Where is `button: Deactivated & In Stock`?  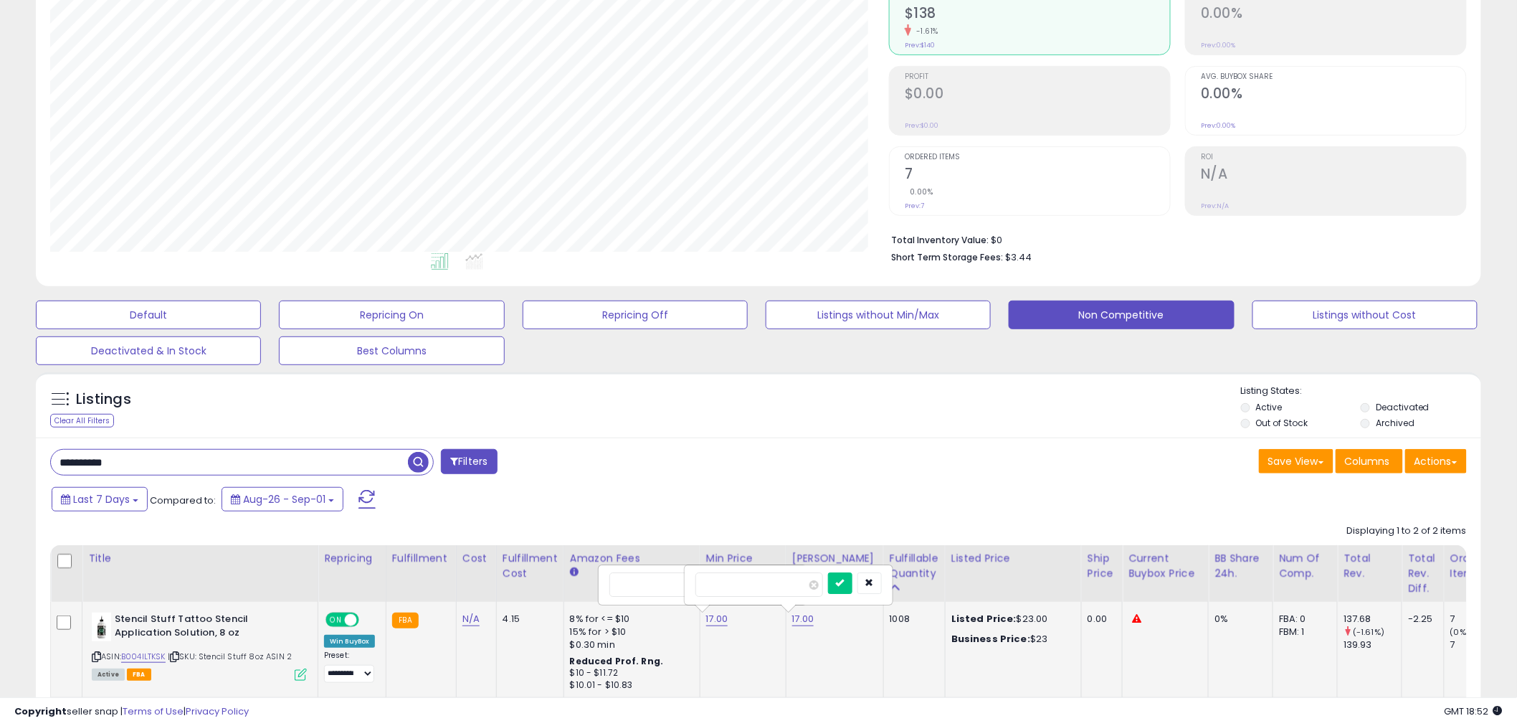
button: Deactivated & In Stock is located at coordinates (148, 351).